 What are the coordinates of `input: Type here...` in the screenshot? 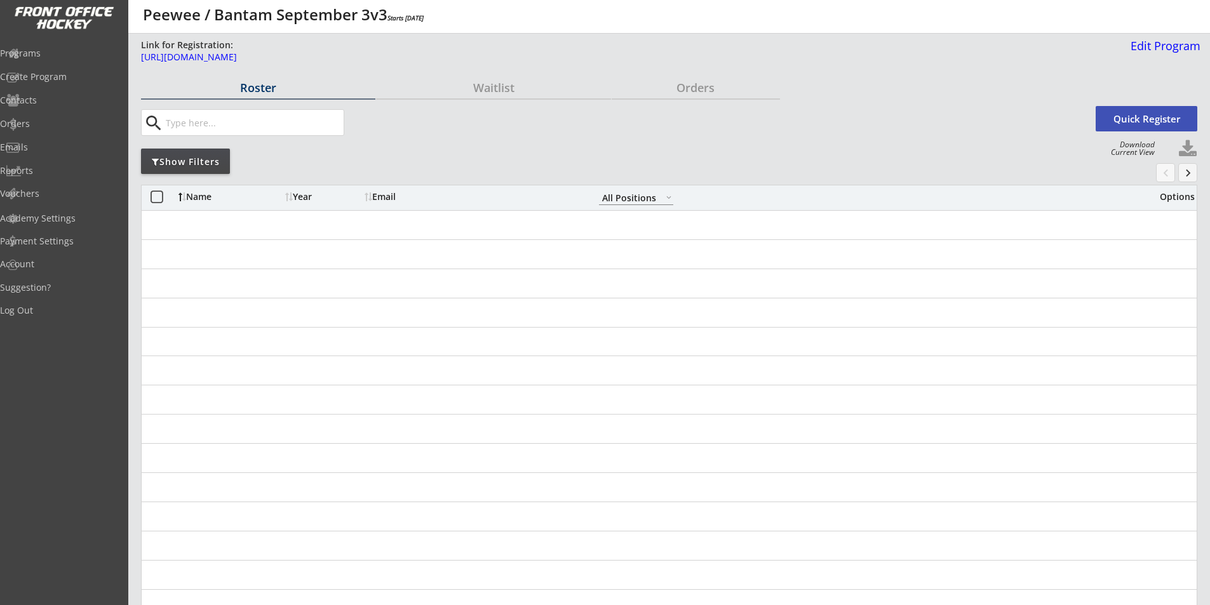 It's located at (253, 123).